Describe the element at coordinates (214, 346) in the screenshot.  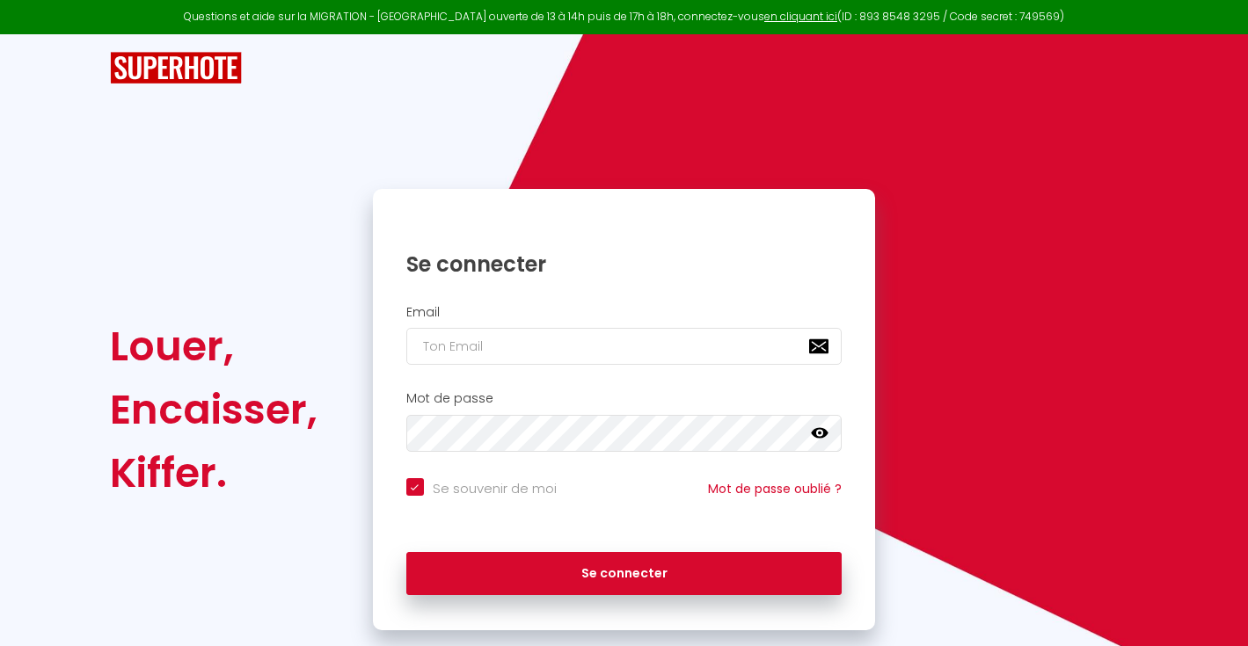
I see `div: Louer,` at that location.